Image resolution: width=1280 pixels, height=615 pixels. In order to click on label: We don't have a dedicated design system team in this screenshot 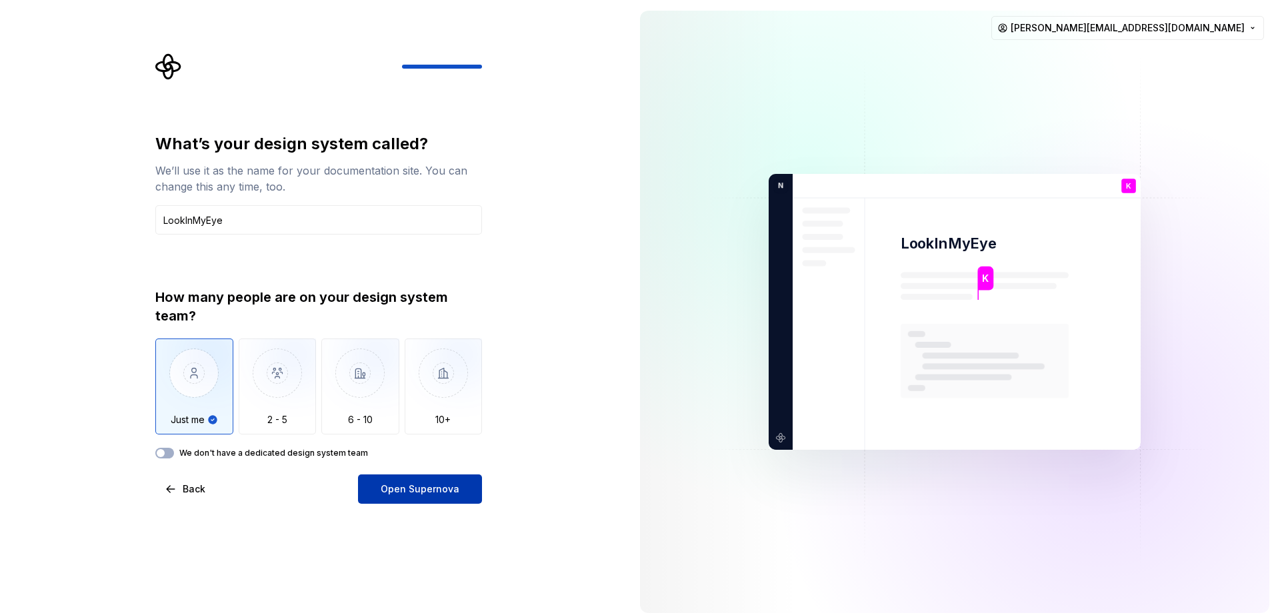, I will do `click(273, 453)`.